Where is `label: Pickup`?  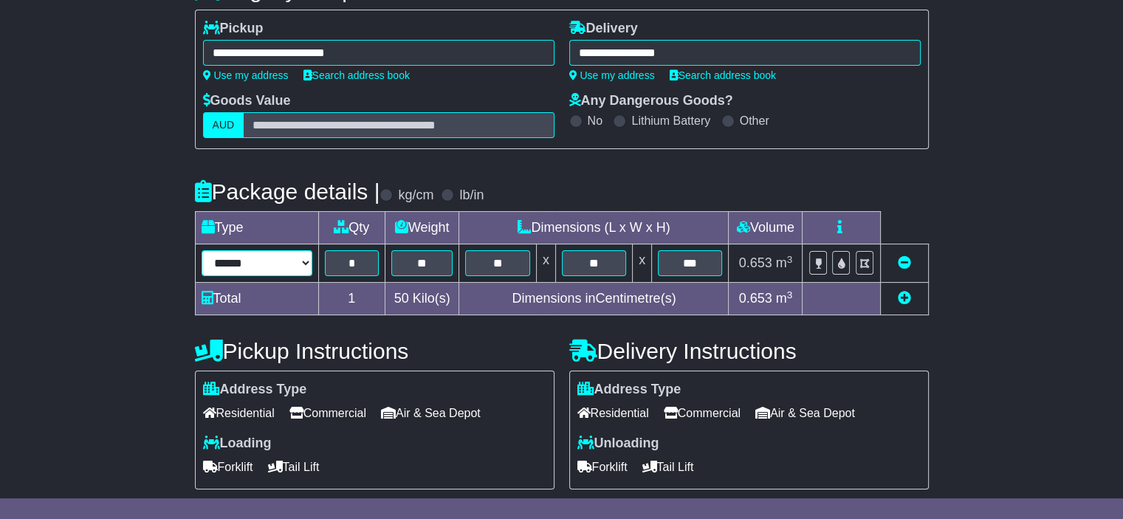
label: Pickup is located at coordinates (233, 29).